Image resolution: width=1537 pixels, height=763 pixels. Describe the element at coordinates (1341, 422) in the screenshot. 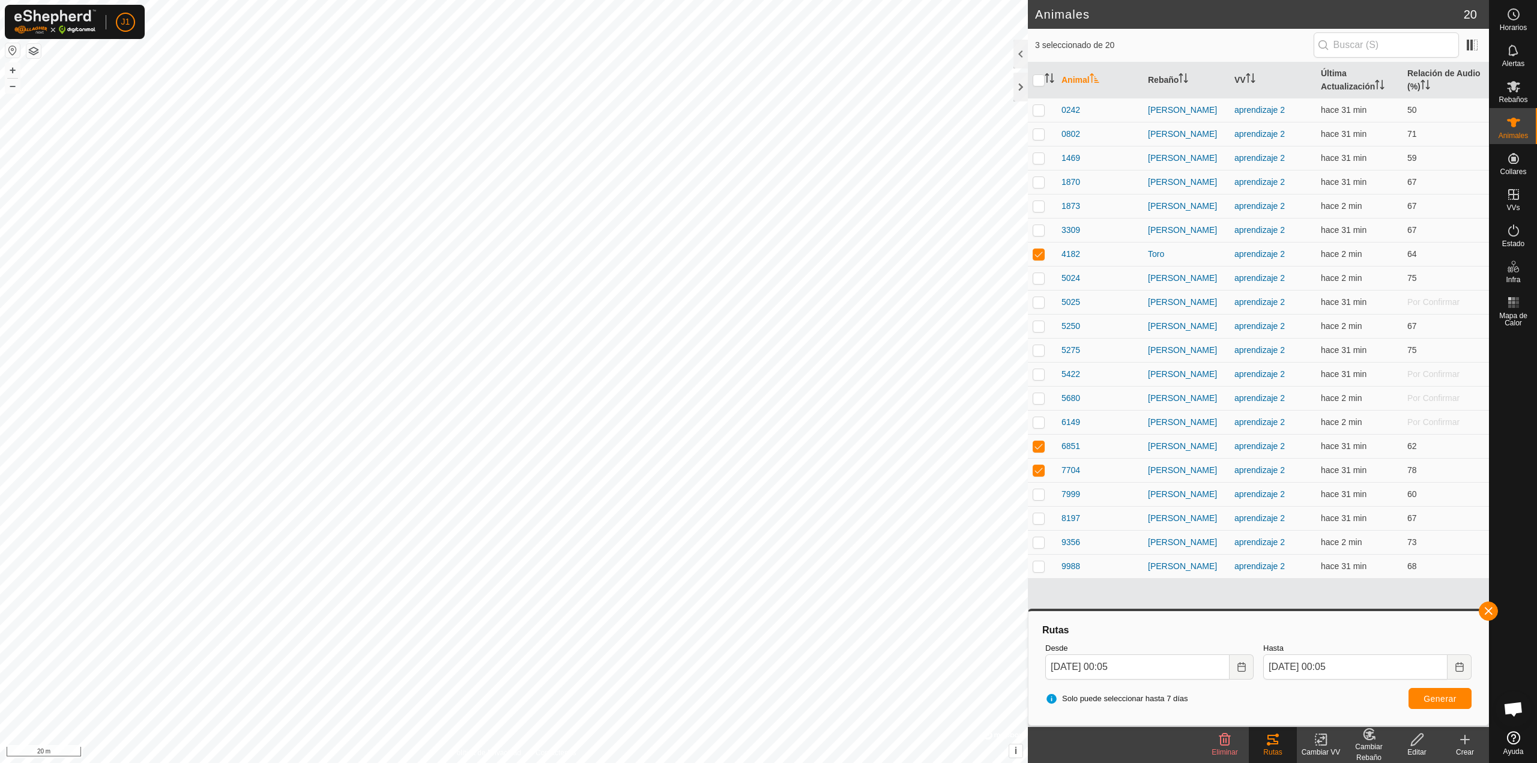

I see `span: 12 oct 2025, 0:04` at that location.